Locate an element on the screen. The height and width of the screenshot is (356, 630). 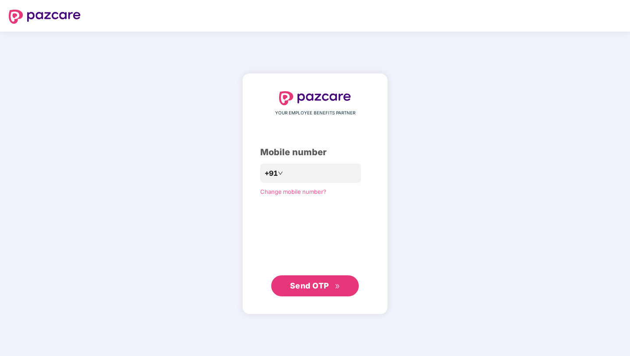
span: +91 is located at coordinates (271, 173).